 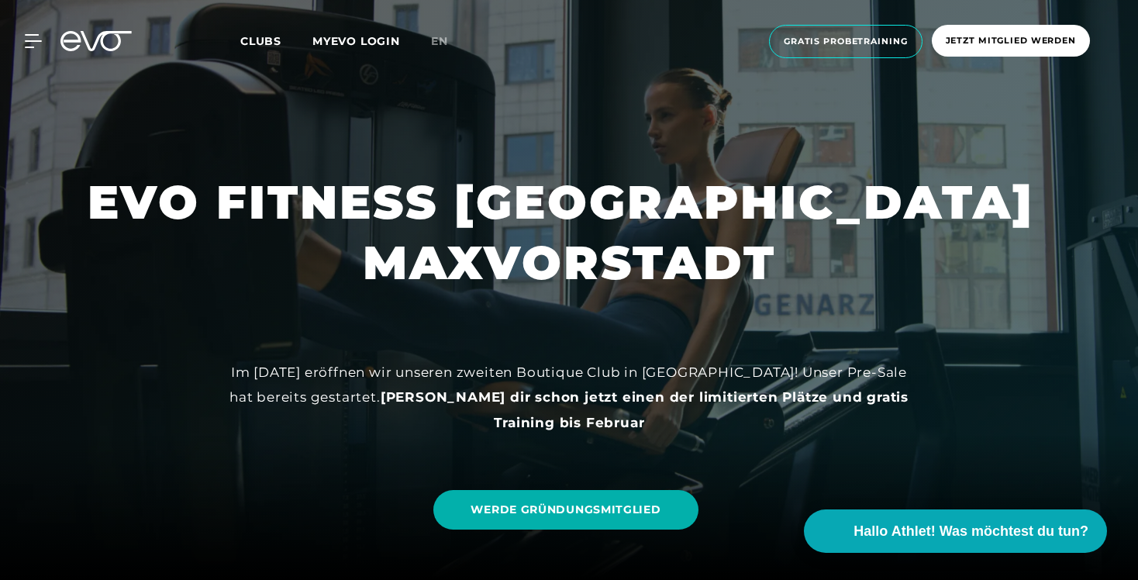 What do you see at coordinates (971, 531) in the screenshot?
I see `span: Hallo Athlet! Was möchtest du tun?` at bounding box center [971, 531].